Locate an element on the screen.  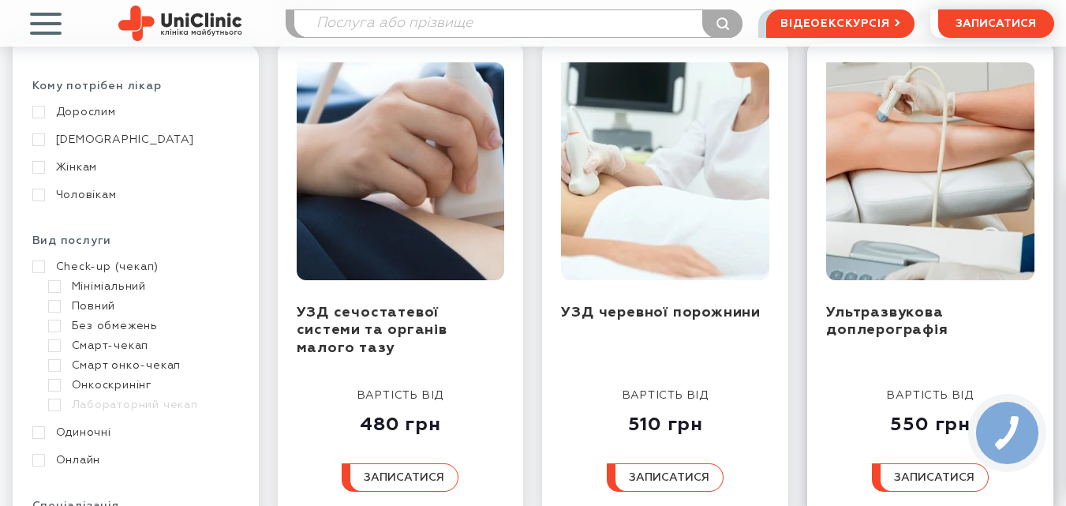
img: УЗД сечостатевої системи та органів малого тазу is located at coordinates (401, 171).